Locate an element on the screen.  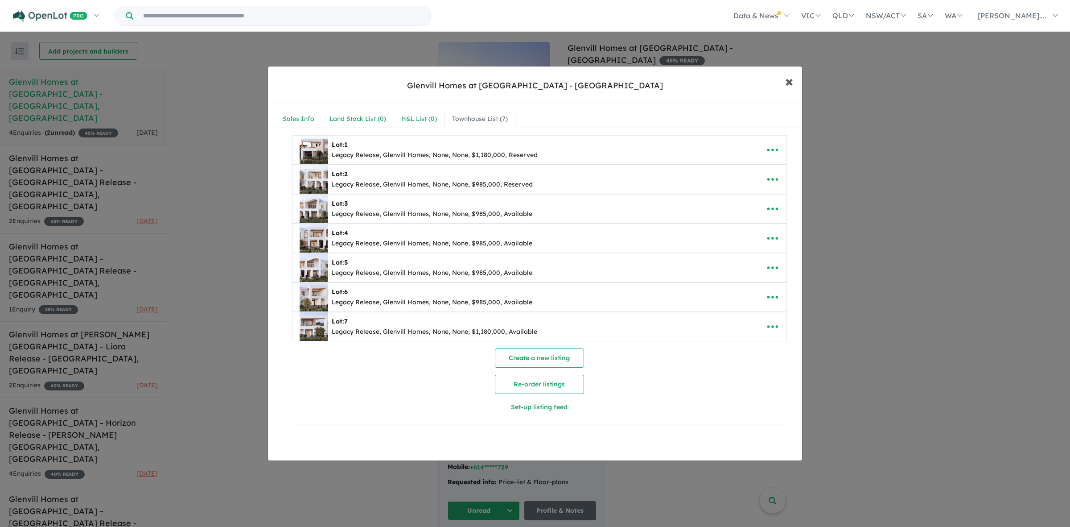
img: Glenvill%20Homes%20at%20The%20Point%20Estate%20-%20Point%20Lonsdale%20-%20Lot%202___1732575795.jpg is located at coordinates (314, 179).